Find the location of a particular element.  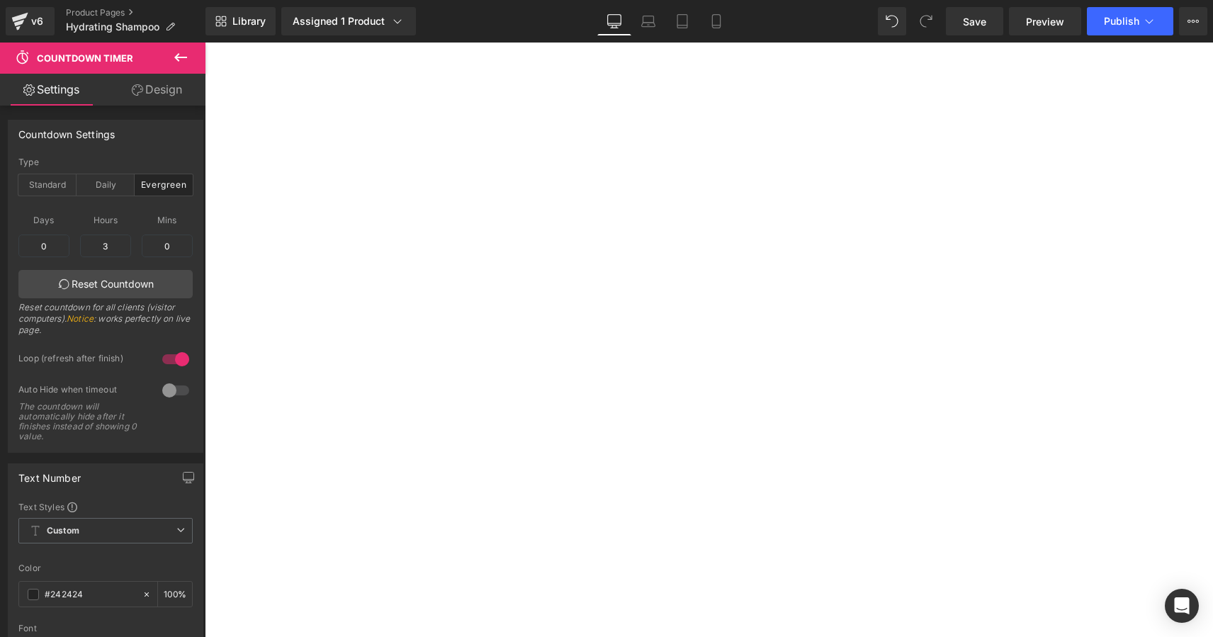

div: Font is located at coordinates (106, 628).